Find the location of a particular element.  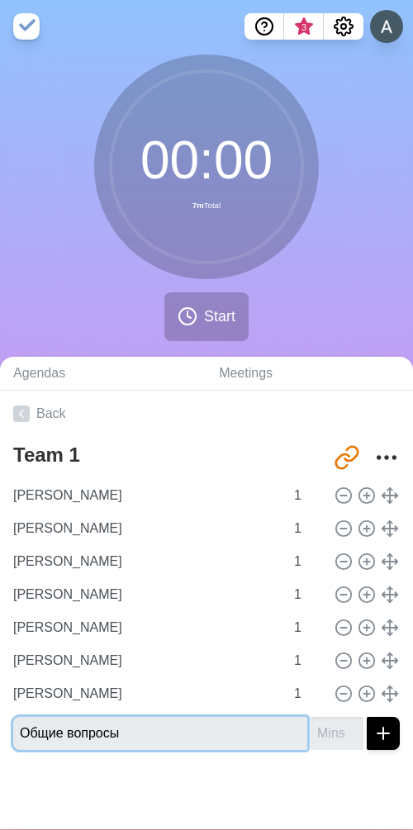

button: What’s new is located at coordinates (304, 26).